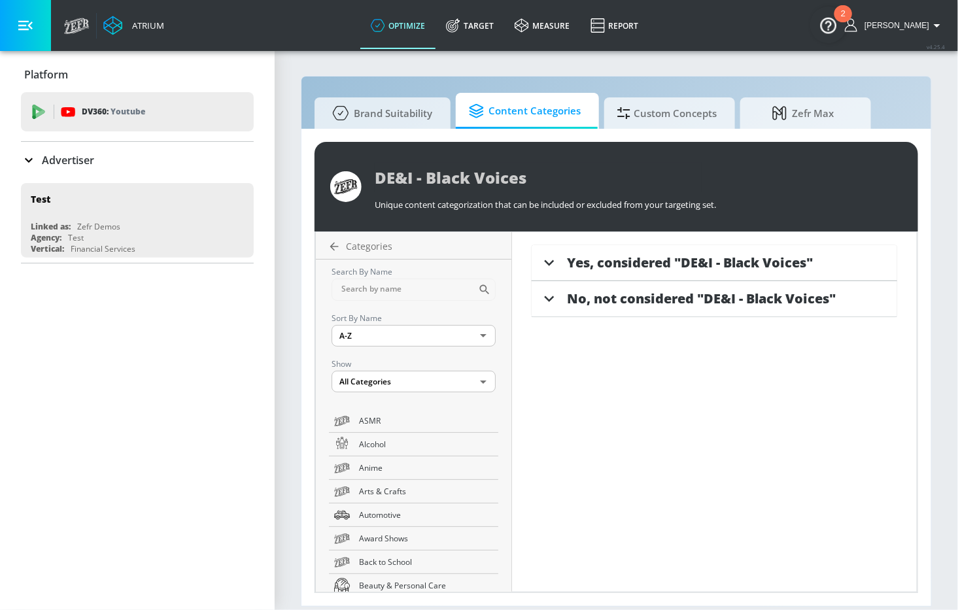 This screenshot has width=958, height=610. What do you see at coordinates (405, 290) in the screenshot?
I see `input: Search by name` at bounding box center [405, 290].